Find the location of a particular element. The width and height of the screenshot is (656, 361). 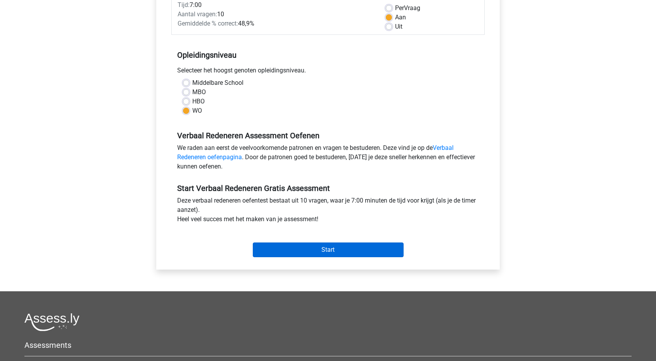

label: Vraag is located at coordinates (407, 8).